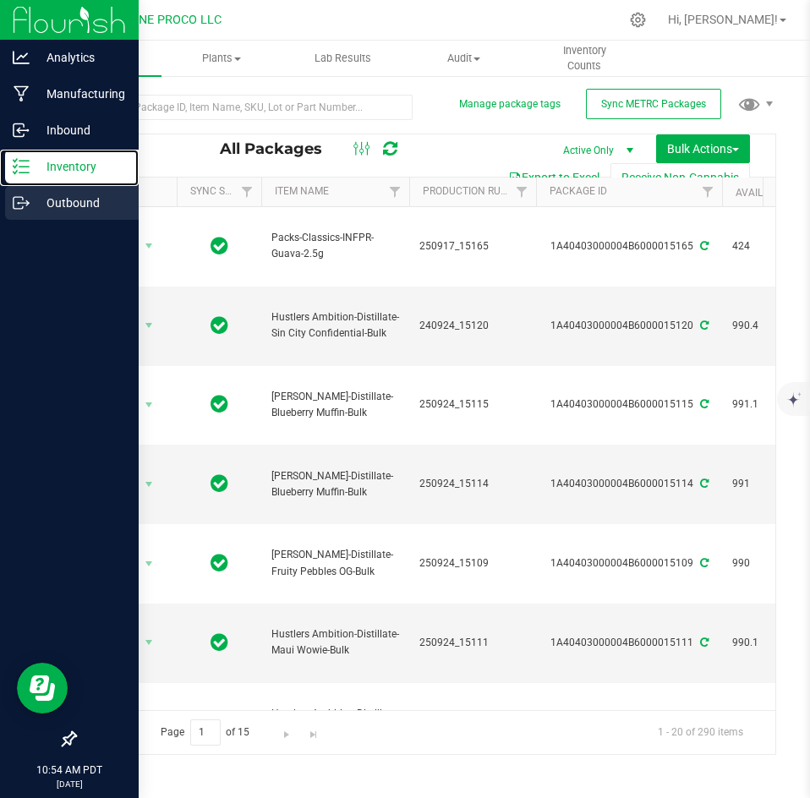 The width and height of the screenshot is (810, 798). Describe the element at coordinates (629, 404) in the screenshot. I see `div: 1A40403000004B6000015115` at that location.